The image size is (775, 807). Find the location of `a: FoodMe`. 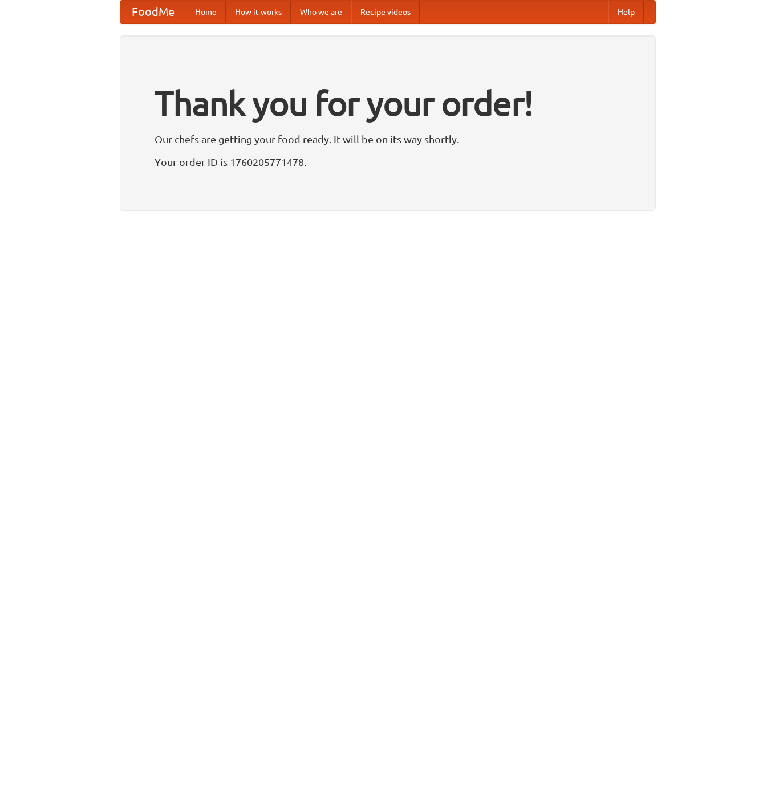

a: FoodMe is located at coordinates (153, 12).